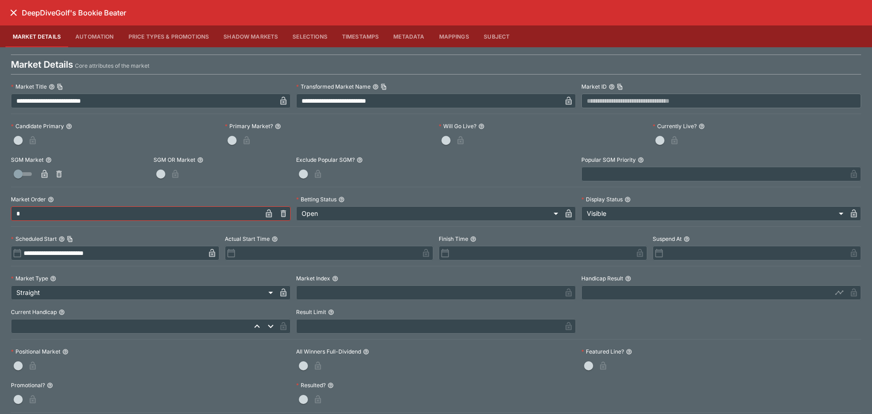  What do you see at coordinates (603, 351) in the screenshot?
I see `p: Featured Line?` at bounding box center [603, 351].